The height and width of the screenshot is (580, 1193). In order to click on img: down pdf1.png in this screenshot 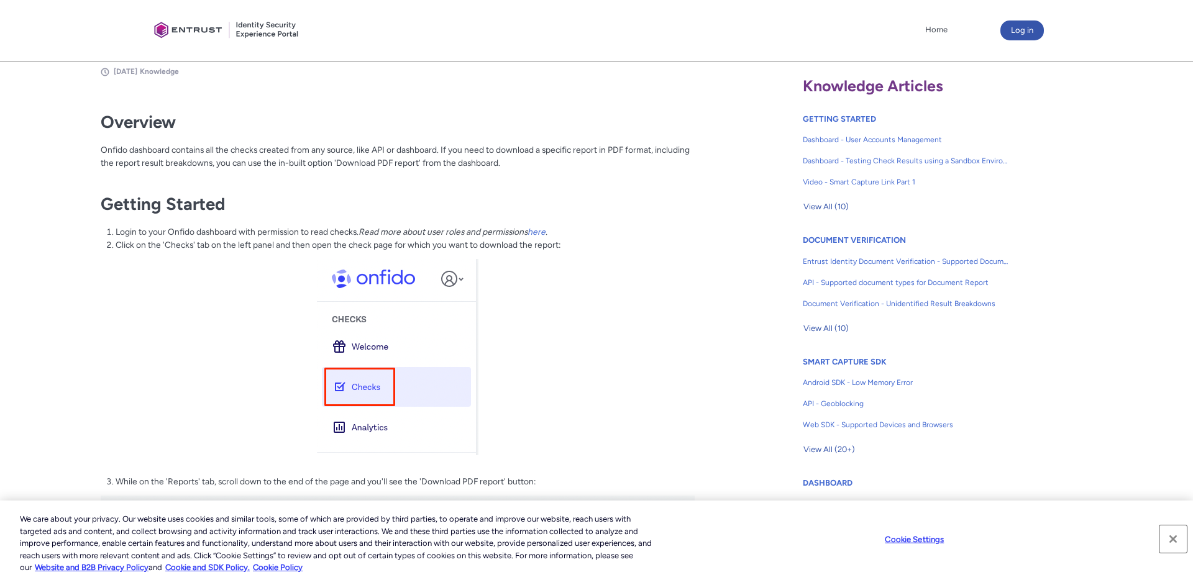, I will do `click(398, 357)`.